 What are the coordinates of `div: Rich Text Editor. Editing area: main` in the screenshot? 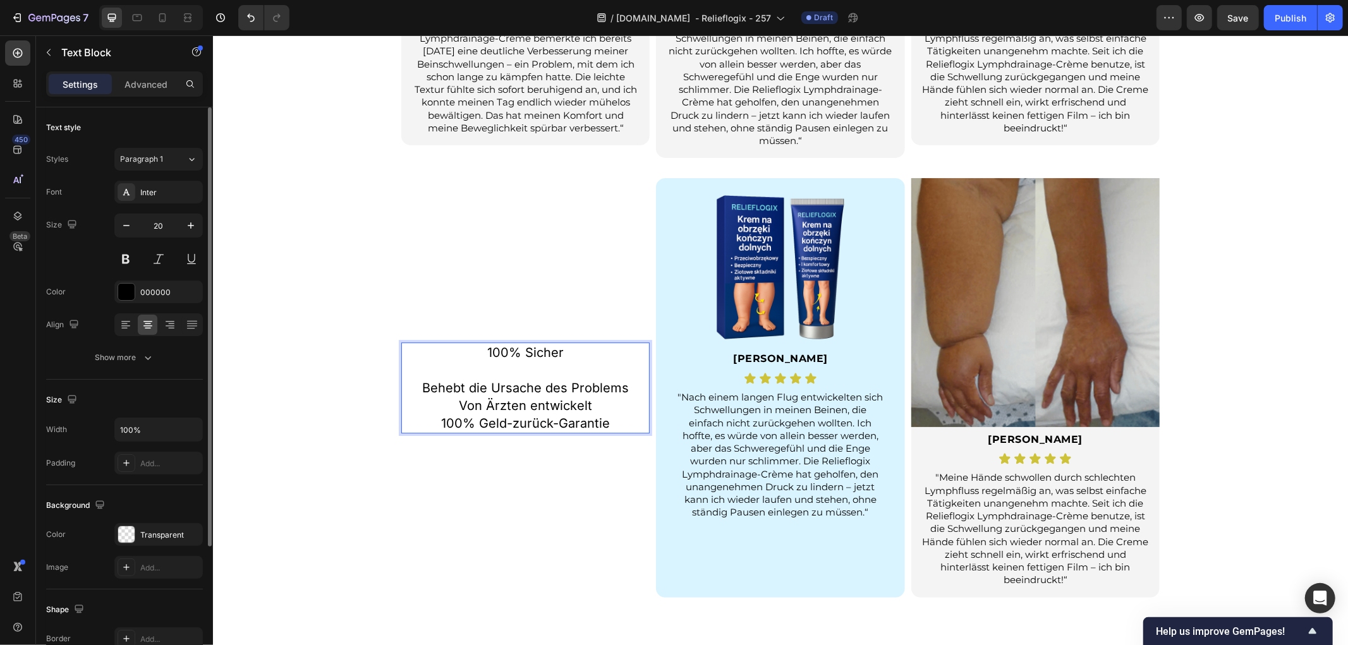 It's located at (312, 353).